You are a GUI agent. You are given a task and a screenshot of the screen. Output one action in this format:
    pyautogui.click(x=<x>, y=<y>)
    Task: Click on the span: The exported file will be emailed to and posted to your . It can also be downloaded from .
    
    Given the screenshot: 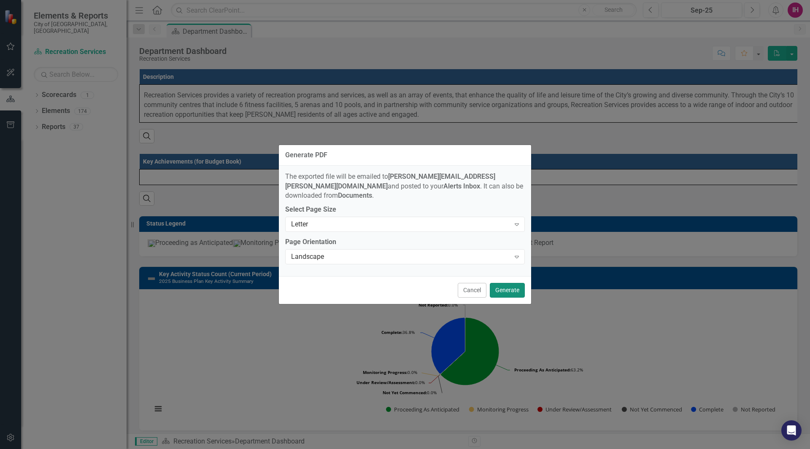 What is the action you would take?
    pyautogui.click(x=404, y=186)
    